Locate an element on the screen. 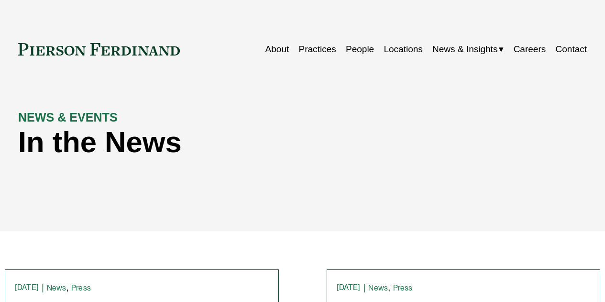 The width and height of the screenshot is (605, 302). span: News & Insights is located at coordinates (465, 49).